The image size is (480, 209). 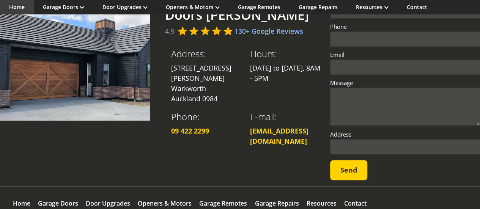 What do you see at coordinates (405, 27) in the screenshot?
I see `label: Phone` at bounding box center [405, 27].